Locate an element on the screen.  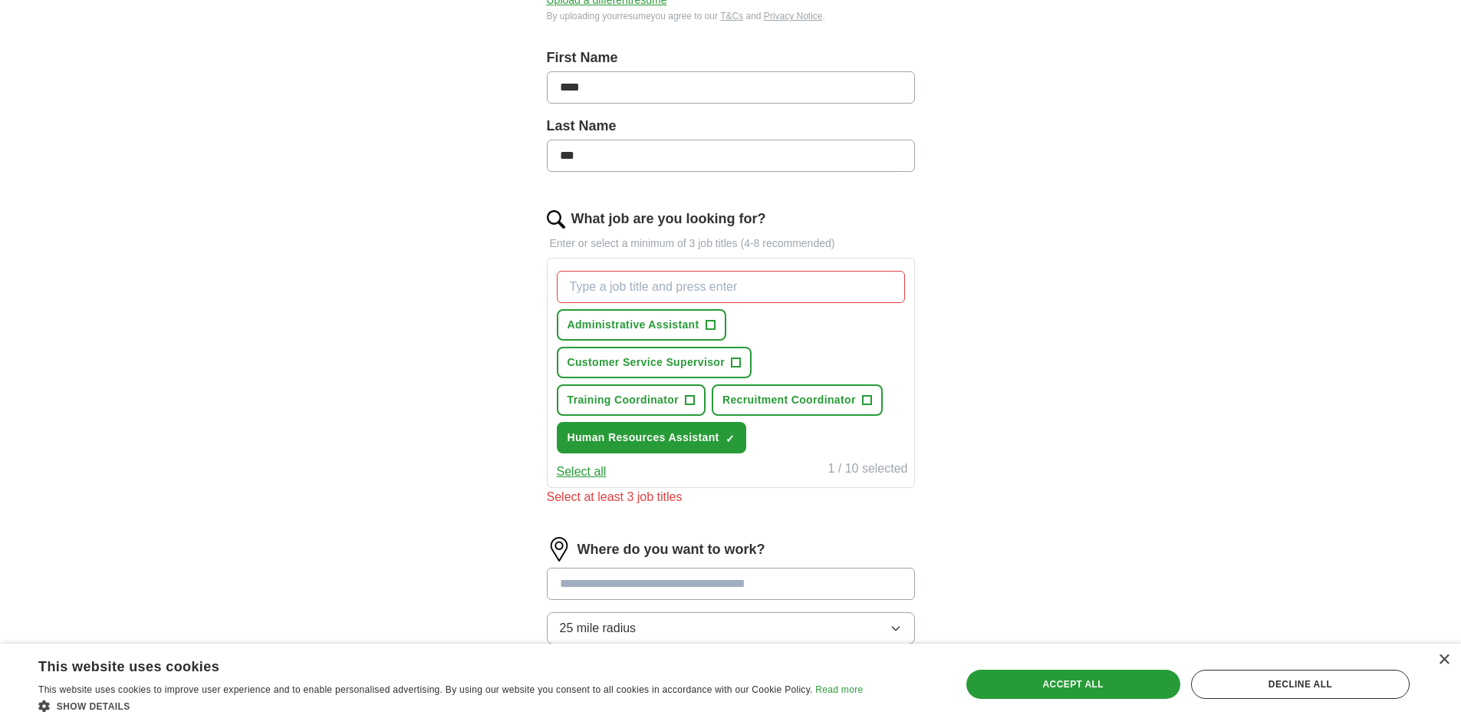
div: This website uses cookies is located at coordinates (431, 664).